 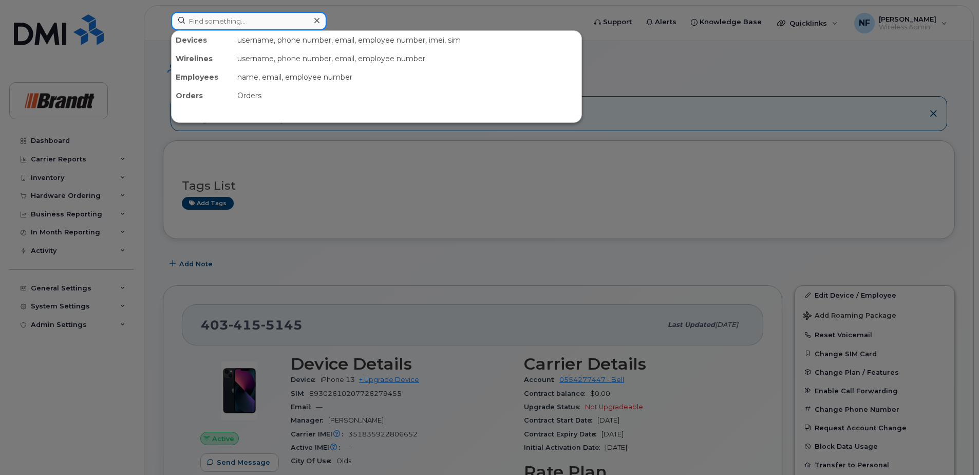 What do you see at coordinates (202, 59) in the screenshot?
I see `div: Wirelines` at bounding box center [202, 59].